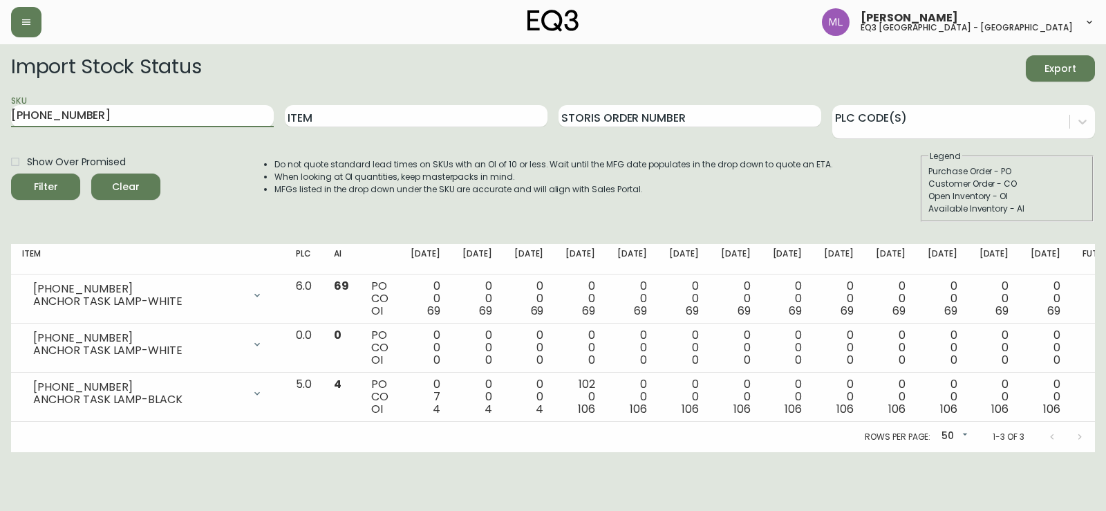  Describe the element at coordinates (953, 436) in the screenshot. I see `div: 50` at that location.